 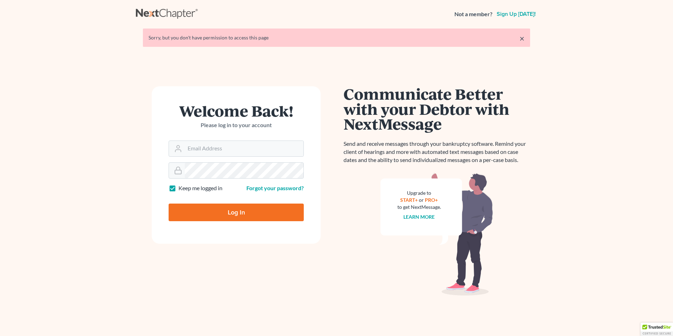 I want to click on label: Keep me logged in, so click(x=200, y=188).